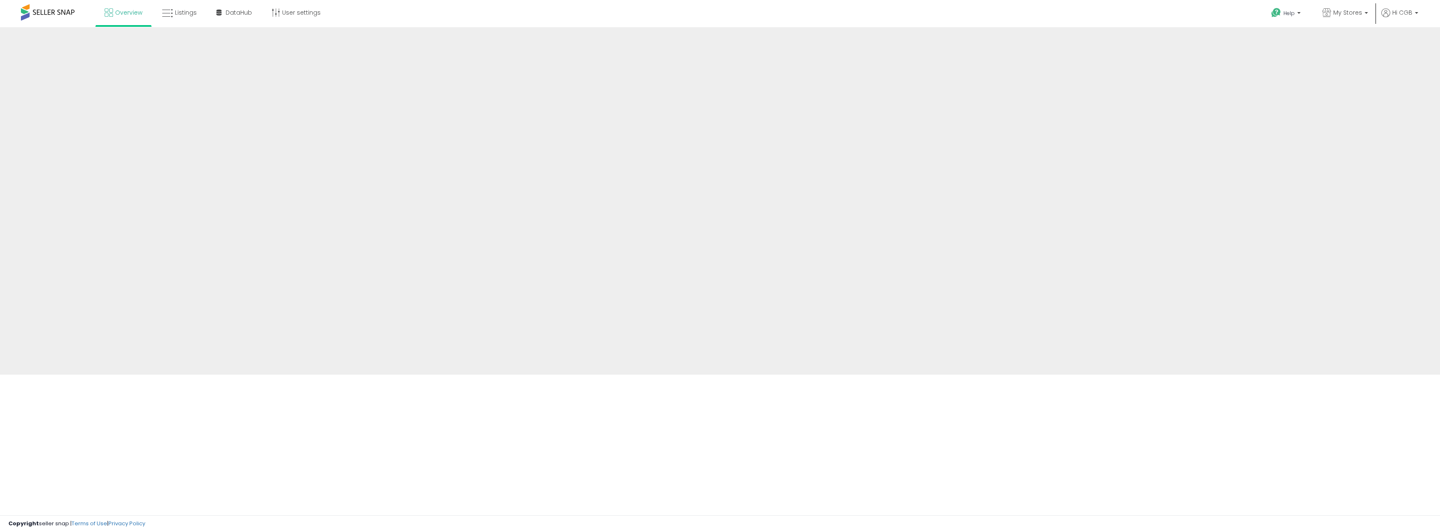 The image size is (1440, 532). I want to click on a: Help, so click(1287, 14).